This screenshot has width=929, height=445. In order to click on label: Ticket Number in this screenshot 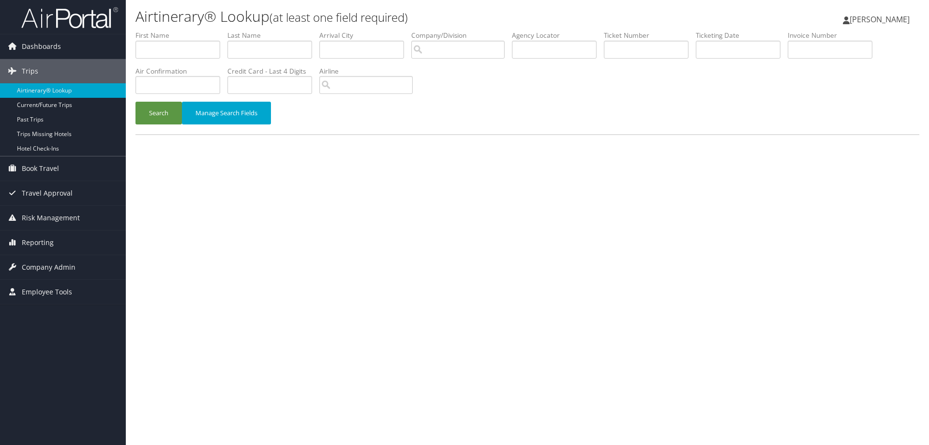, I will do `click(650, 35)`.